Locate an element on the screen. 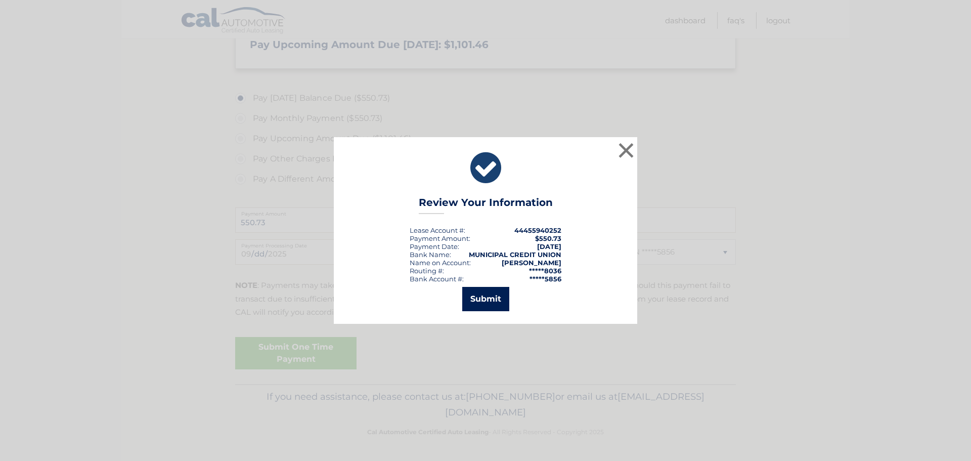 This screenshot has height=461, width=971. div: Bank Account #: is located at coordinates (437, 279).